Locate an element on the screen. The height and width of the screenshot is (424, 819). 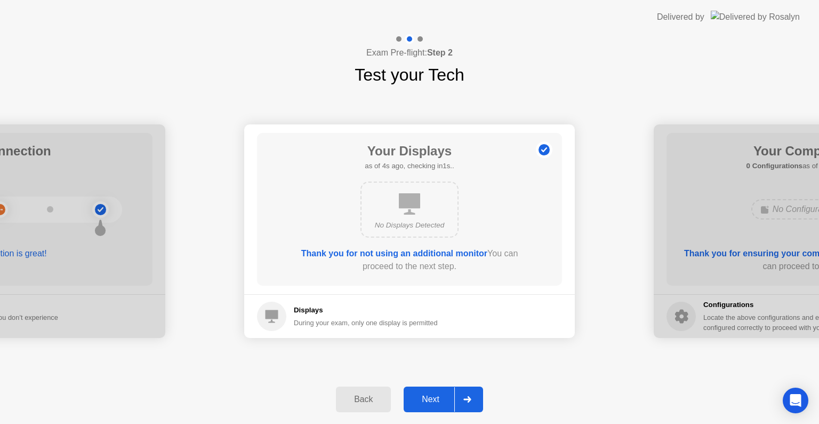
button: Next is located at coordinates (443, 399).